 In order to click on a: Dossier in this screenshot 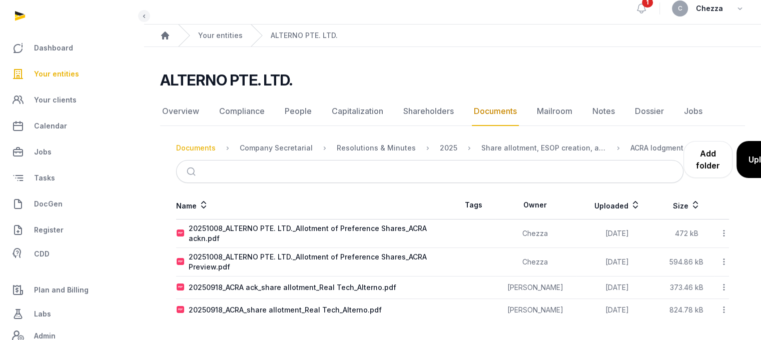, I will do `click(649, 112)`.